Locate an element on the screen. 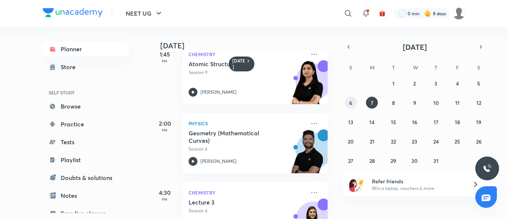  abbr: July 17, 2025 is located at coordinates (436, 122).